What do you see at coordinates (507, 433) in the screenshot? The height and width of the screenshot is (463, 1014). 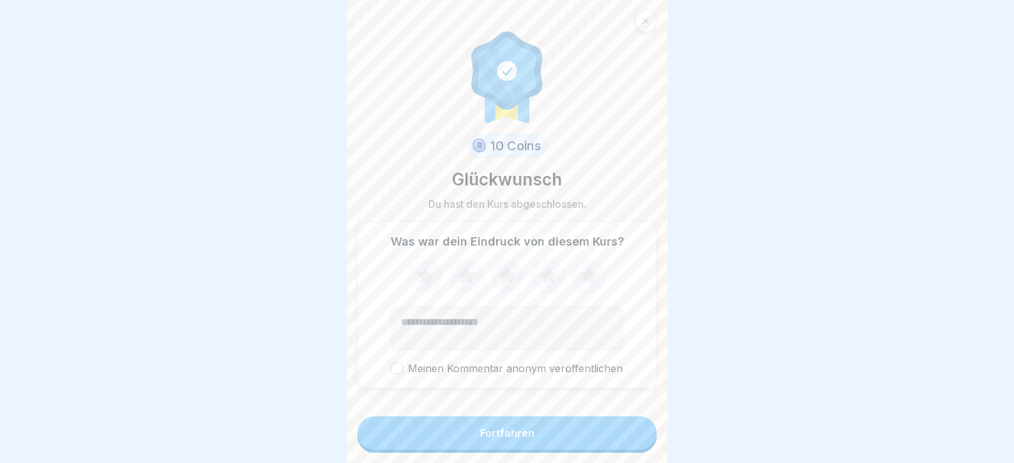 I see `button: Fortfahren` at bounding box center [507, 433].